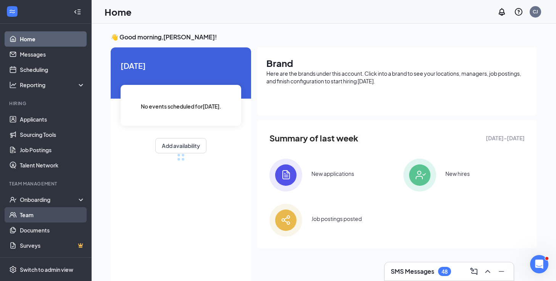  What do you see at coordinates (52, 54) in the screenshot?
I see `a: Messages` at bounding box center [52, 54].